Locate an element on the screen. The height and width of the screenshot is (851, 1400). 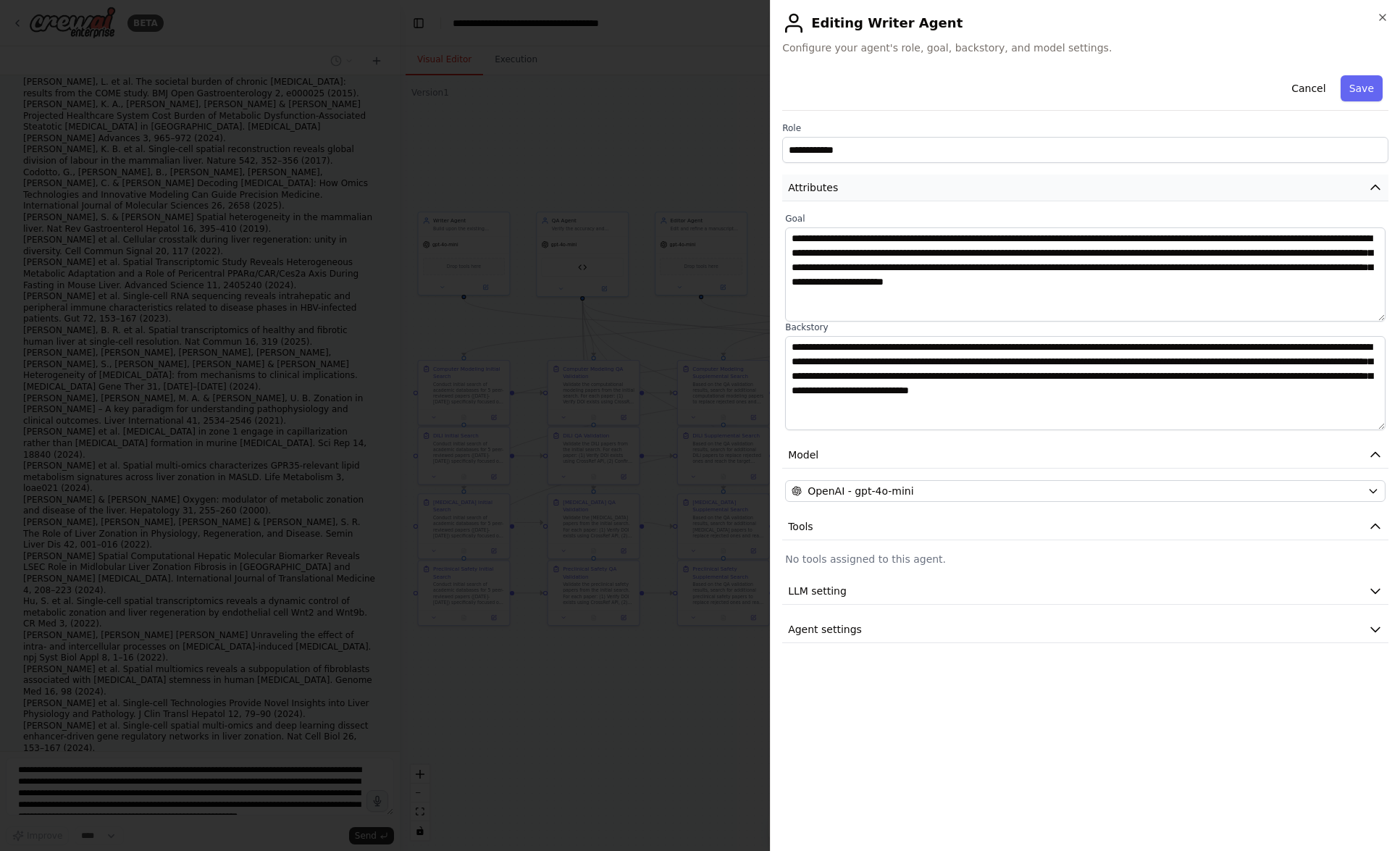
span: Model is located at coordinates (803, 455).